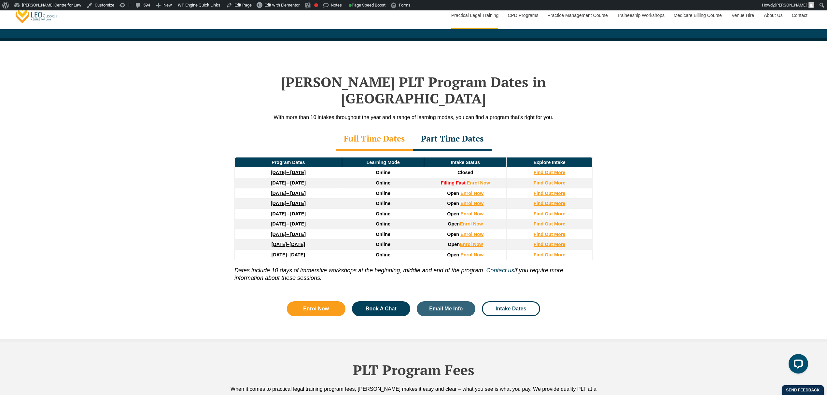 This screenshot has height=395, width=827. Describe the element at coordinates (500, 271) in the screenshot. I see `a: Contact us` at that location.